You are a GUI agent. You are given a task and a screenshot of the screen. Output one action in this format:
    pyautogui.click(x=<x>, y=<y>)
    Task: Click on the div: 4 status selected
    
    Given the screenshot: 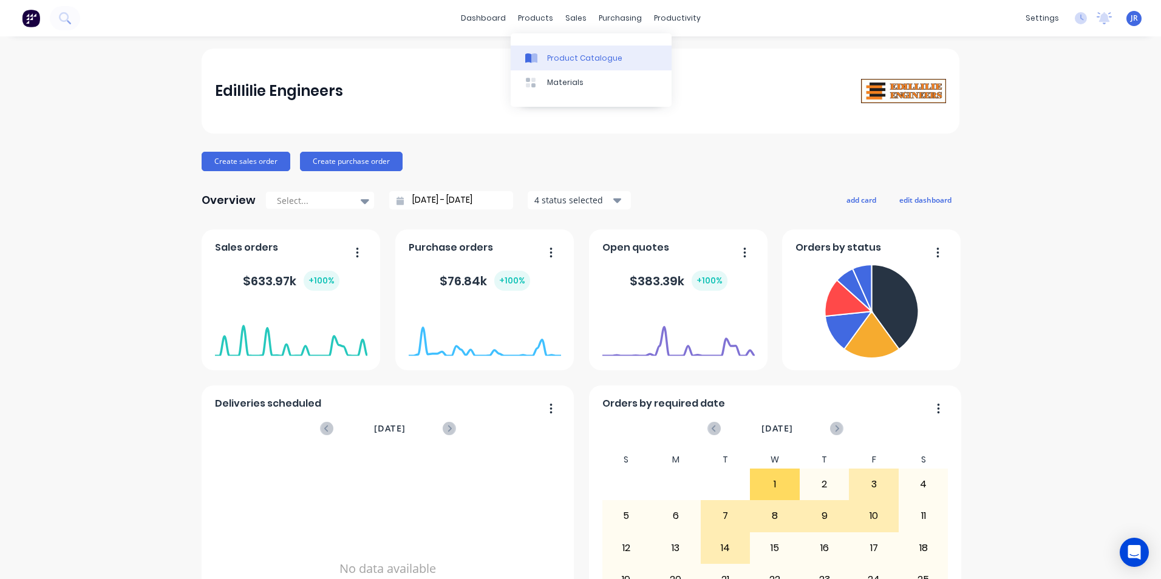 What is the action you would take?
    pyautogui.click(x=573, y=200)
    